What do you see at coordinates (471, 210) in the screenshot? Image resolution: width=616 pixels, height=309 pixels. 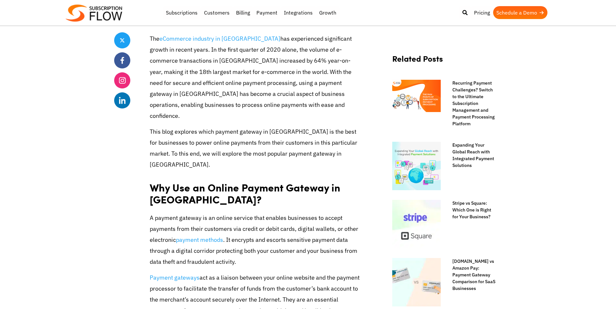 I see `a: Stripe vs Square: Which One is Right for Your Business?` at bounding box center [471, 210].